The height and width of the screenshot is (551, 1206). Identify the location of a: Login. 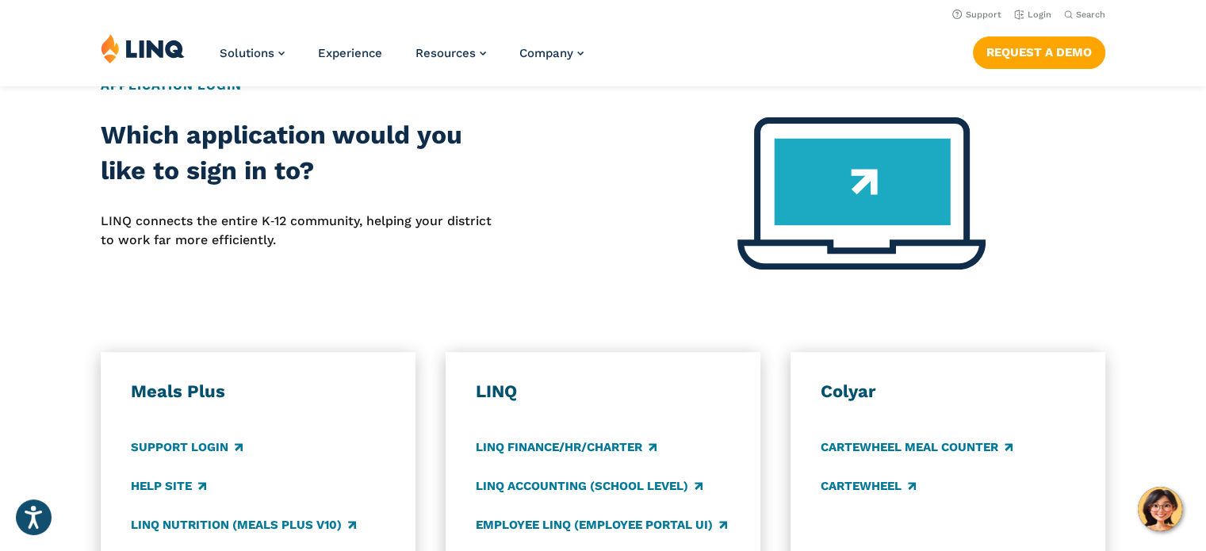
(1033, 14).